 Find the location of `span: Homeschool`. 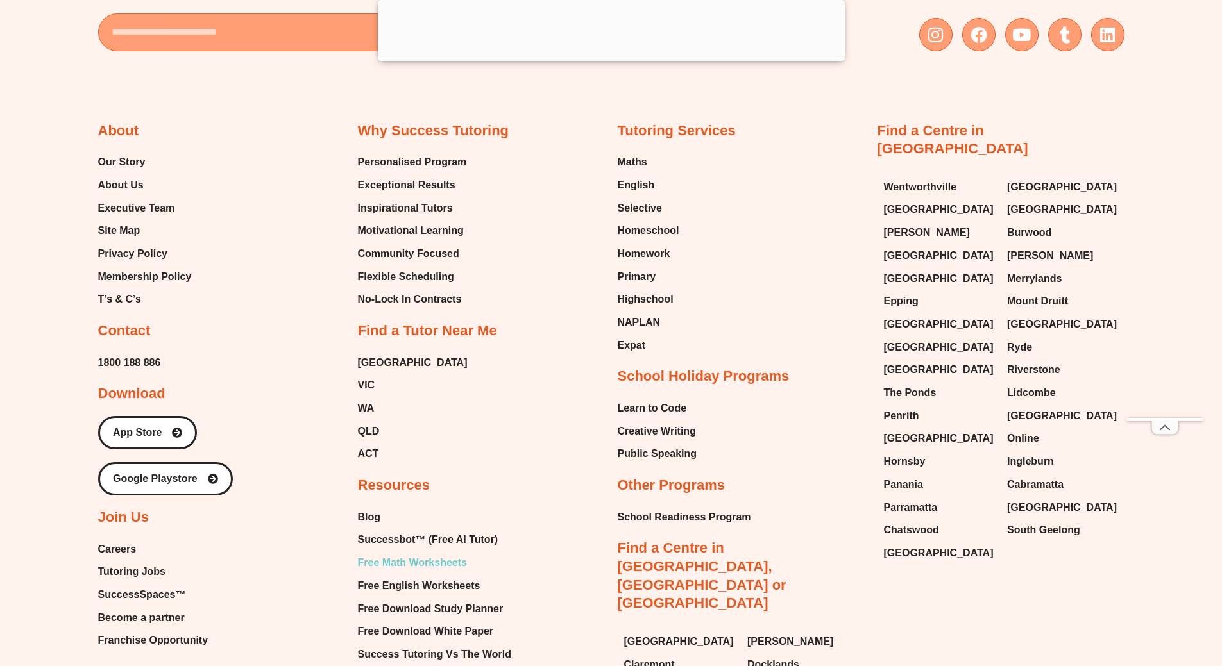

span: Homeschool is located at coordinates (648, 231).